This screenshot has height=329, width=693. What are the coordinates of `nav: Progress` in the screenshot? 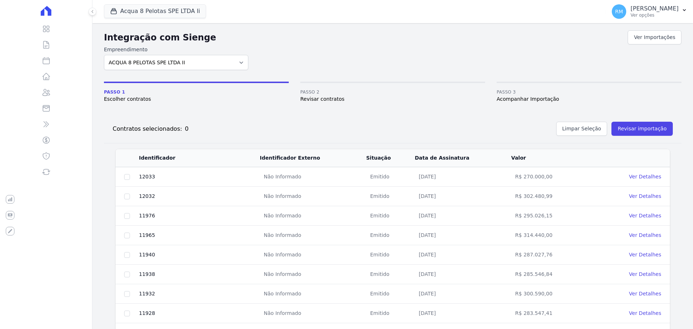 It's located at (393, 92).